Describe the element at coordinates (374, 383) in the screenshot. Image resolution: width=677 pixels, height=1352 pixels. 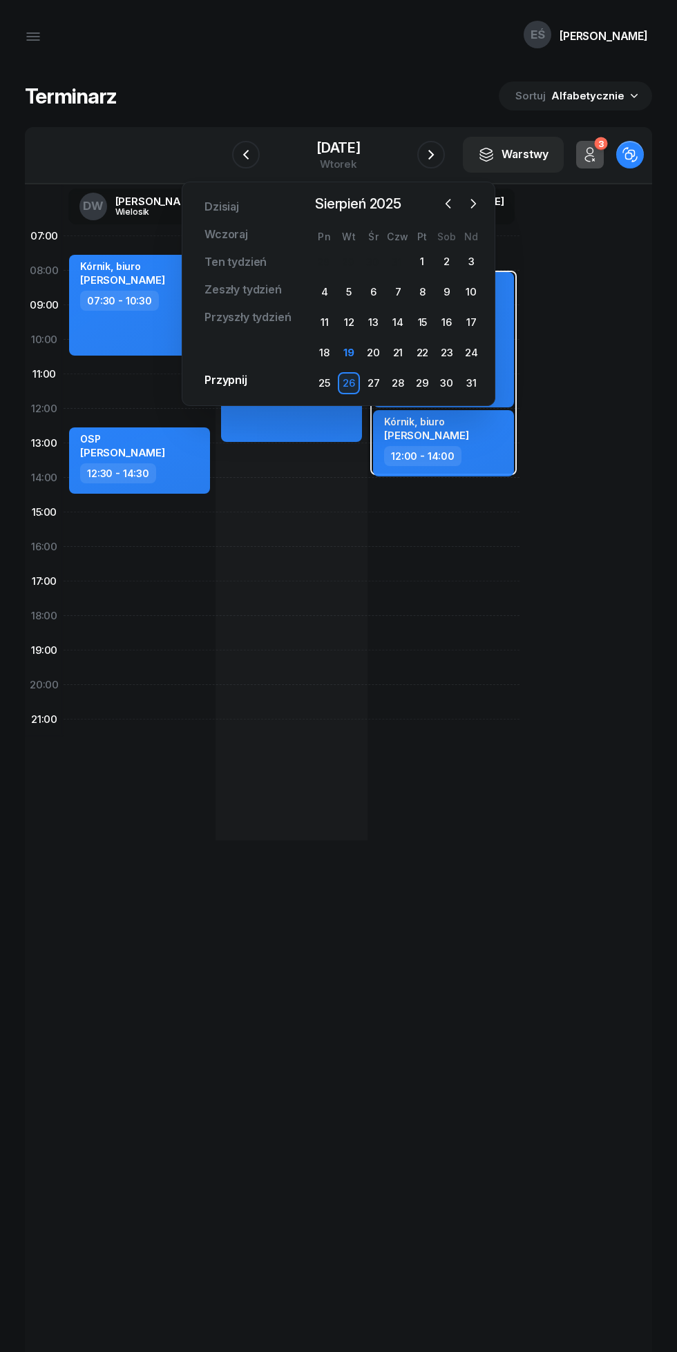
I see `div: 27` at that location.